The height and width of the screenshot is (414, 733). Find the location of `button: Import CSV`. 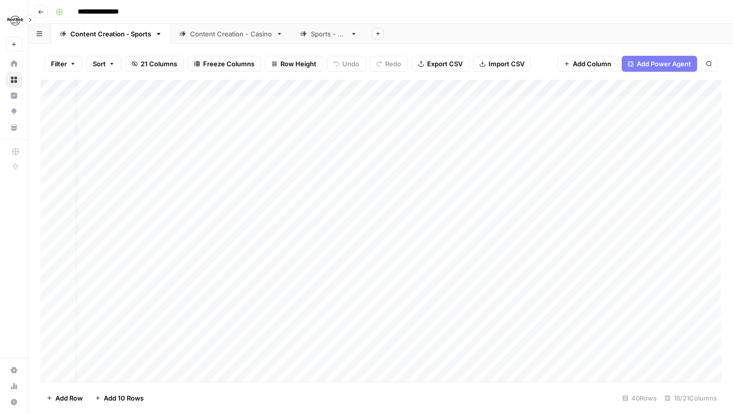

button: Import CSV is located at coordinates (502, 64).